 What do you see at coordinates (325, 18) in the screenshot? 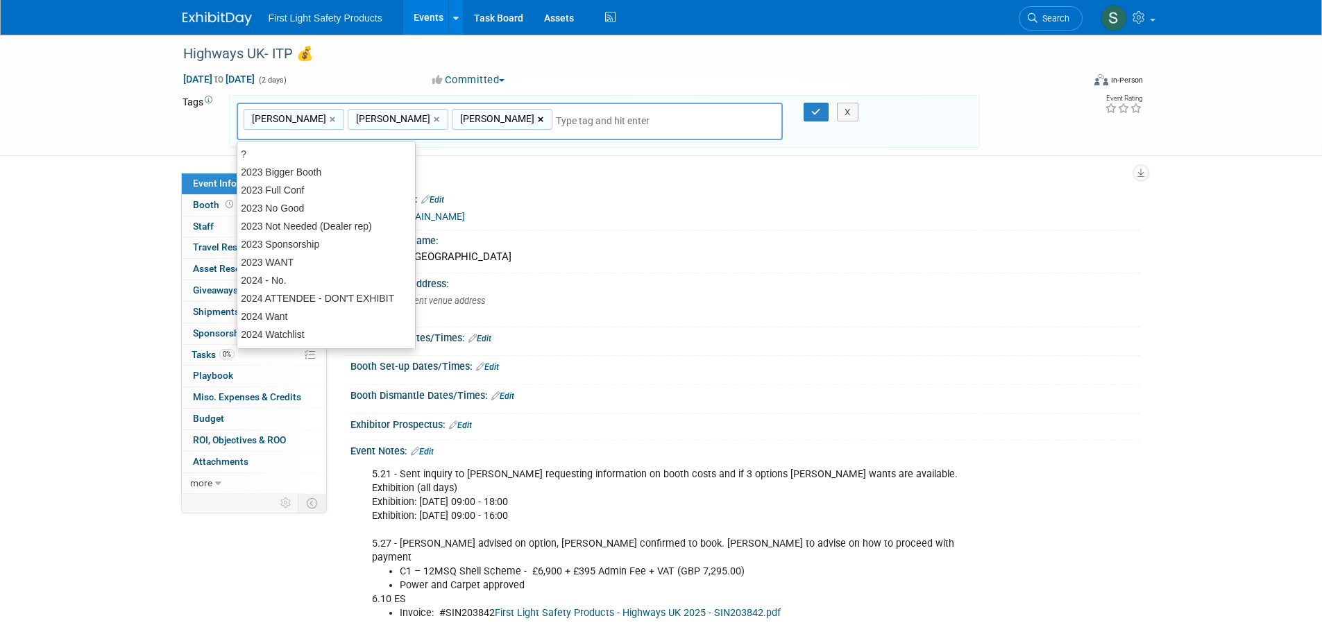
I see `span: First Light Safety Products` at bounding box center [325, 18].